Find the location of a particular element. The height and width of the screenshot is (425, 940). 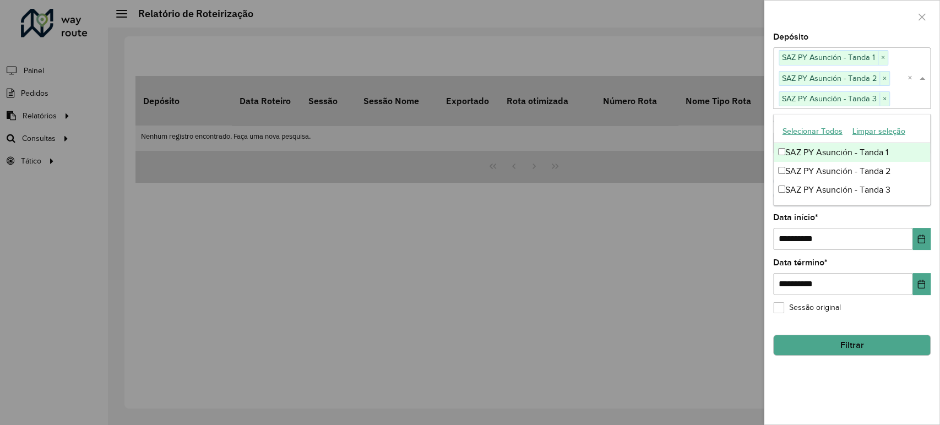

span: Clear all is located at coordinates (912, 78).